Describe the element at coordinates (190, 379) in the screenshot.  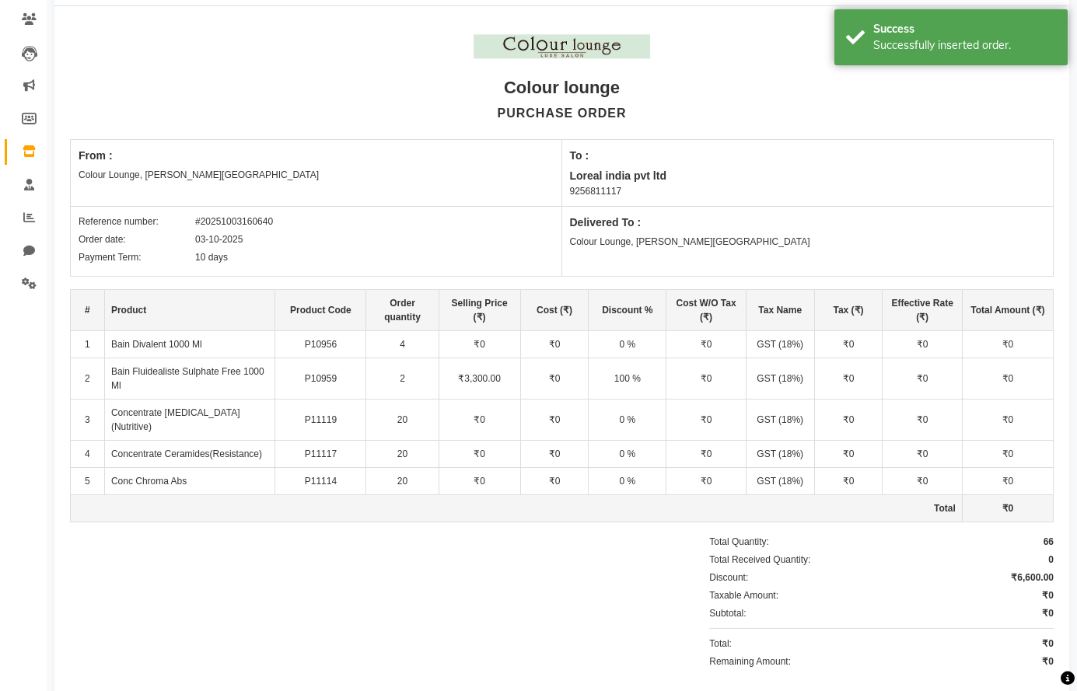
I see `td: Bain Fluidealiste Sulphate Free 1000 Ml` at that location.